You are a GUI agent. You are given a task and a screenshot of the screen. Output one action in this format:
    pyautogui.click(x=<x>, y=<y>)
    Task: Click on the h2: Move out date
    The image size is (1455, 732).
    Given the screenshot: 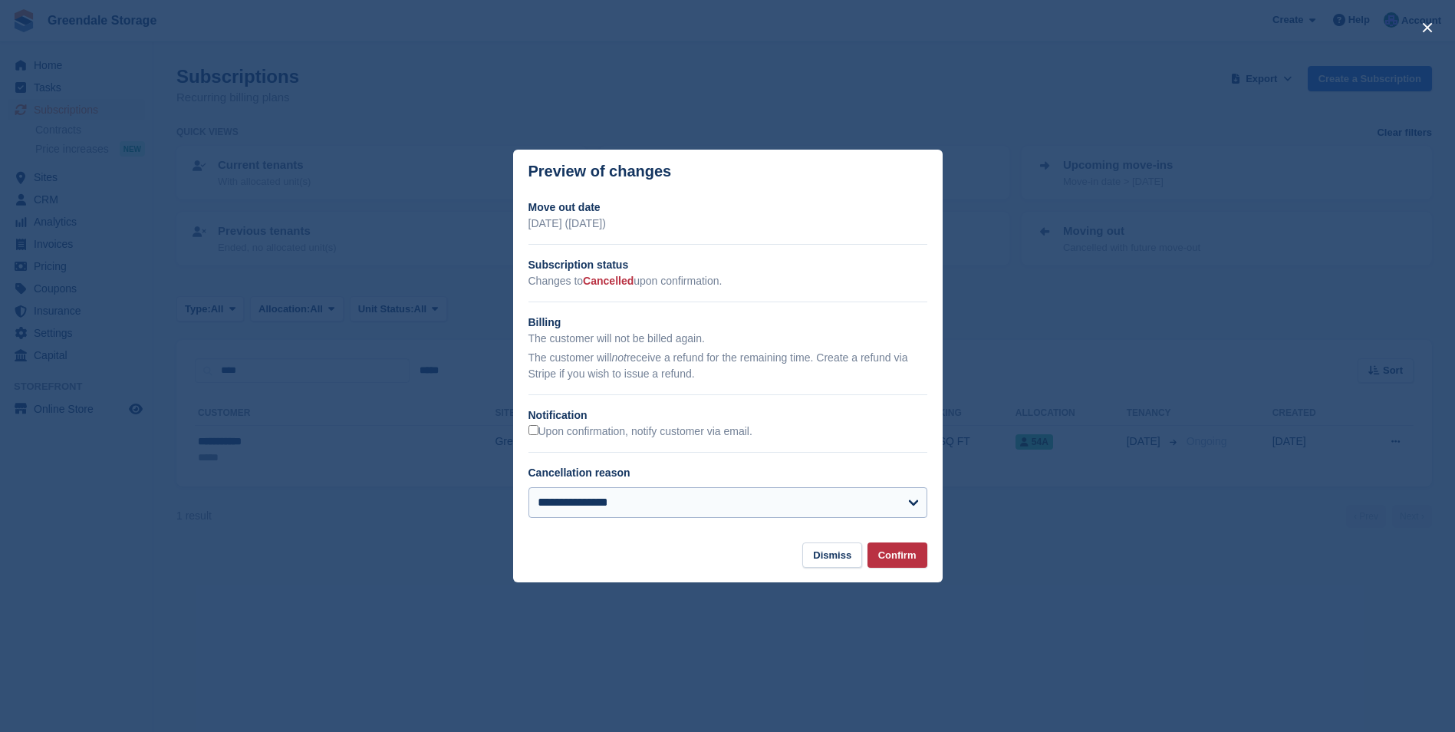 What is the action you would take?
    pyautogui.click(x=728, y=207)
    